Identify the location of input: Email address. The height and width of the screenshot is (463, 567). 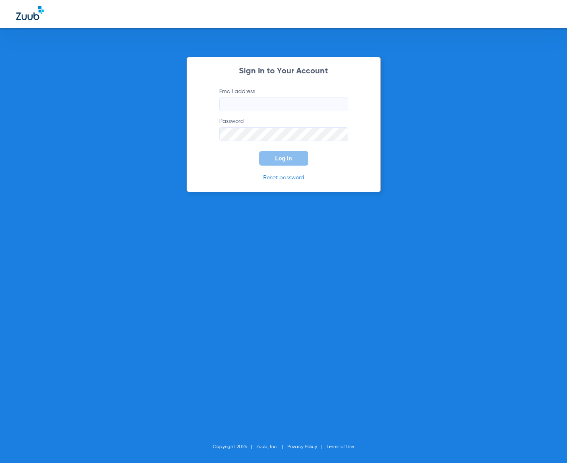
(284, 104).